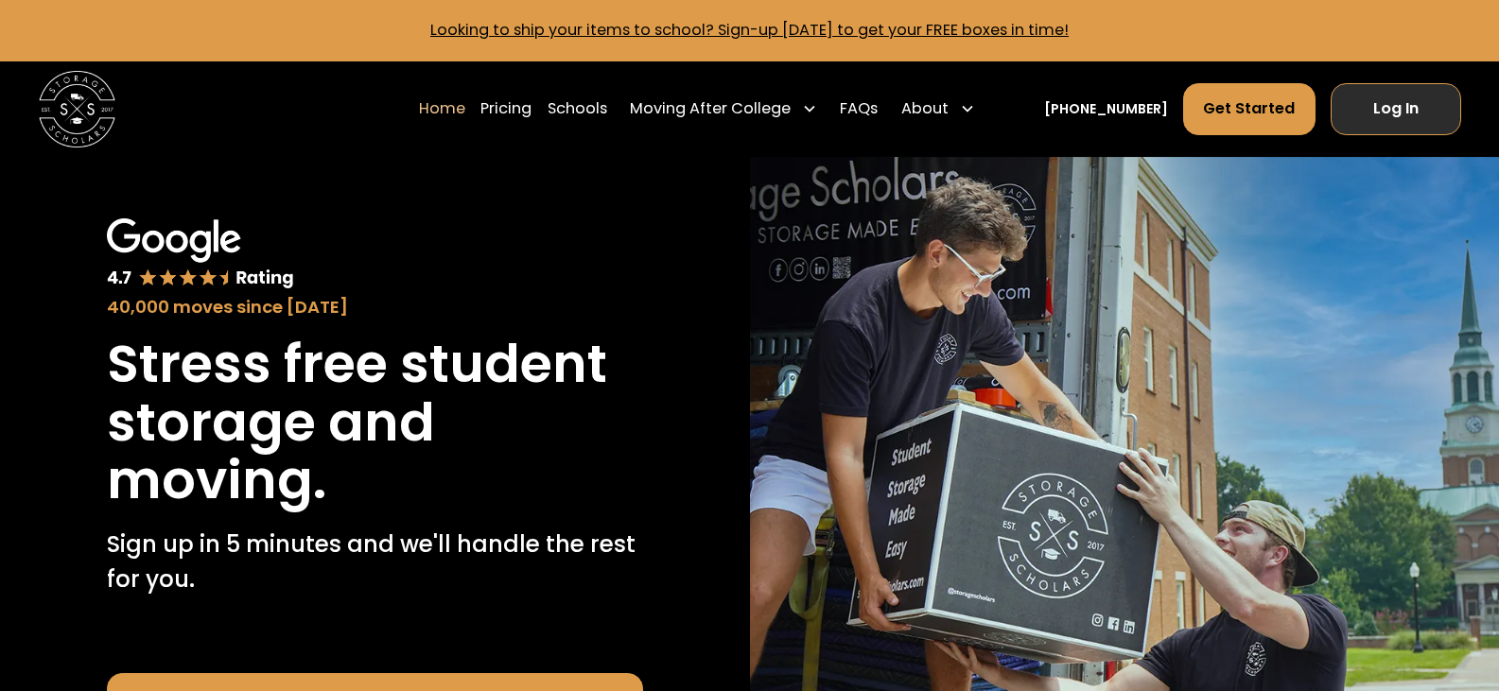 This screenshot has height=691, width=1499. I want to click on p: Sign up in 5 minutes and we'll handle the rest for you., so click(374, 562).